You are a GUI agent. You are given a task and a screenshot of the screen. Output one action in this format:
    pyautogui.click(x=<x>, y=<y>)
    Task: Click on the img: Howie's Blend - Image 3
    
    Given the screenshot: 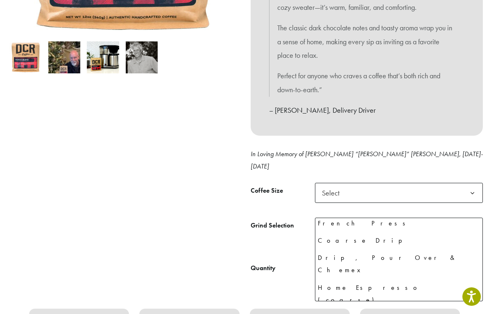 What is the action you would take?
    pyautogui.click(x=103, y=57)
    